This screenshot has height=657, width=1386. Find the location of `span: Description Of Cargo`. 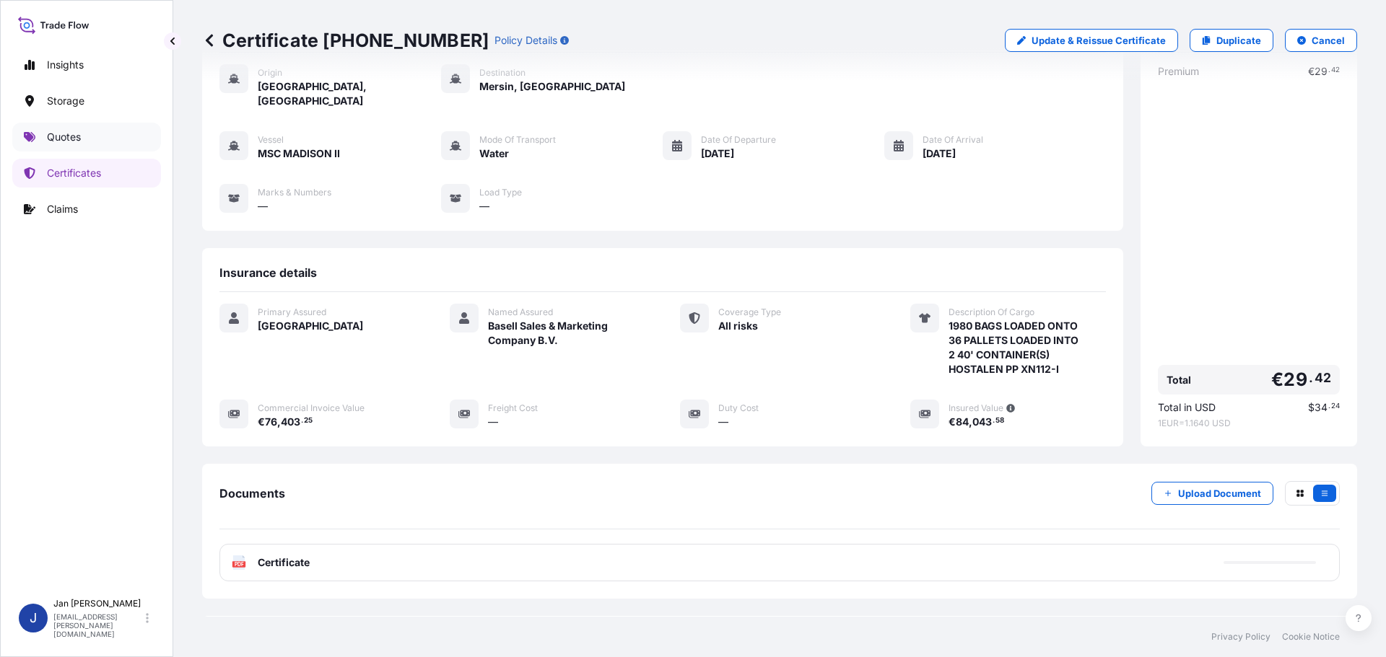

span: Description Of Cargo is located at coordinates (991, 313).